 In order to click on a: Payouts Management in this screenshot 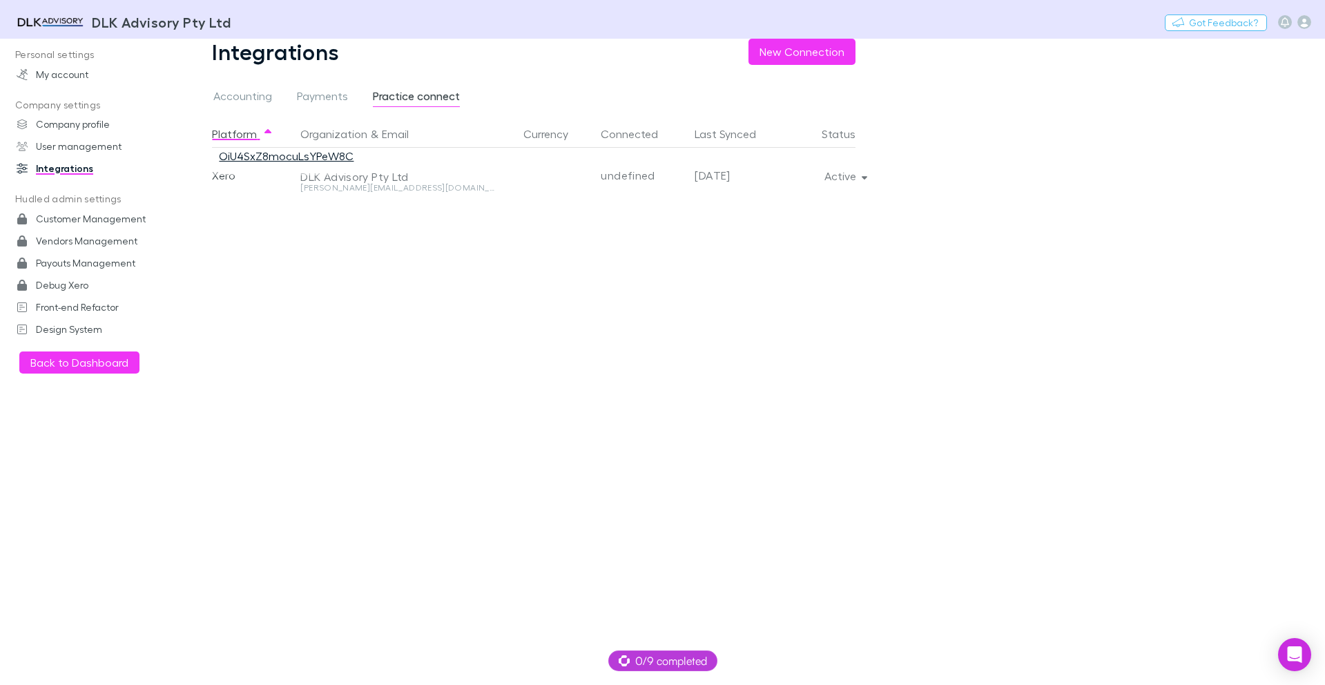, I will do `click(95, 263)`.